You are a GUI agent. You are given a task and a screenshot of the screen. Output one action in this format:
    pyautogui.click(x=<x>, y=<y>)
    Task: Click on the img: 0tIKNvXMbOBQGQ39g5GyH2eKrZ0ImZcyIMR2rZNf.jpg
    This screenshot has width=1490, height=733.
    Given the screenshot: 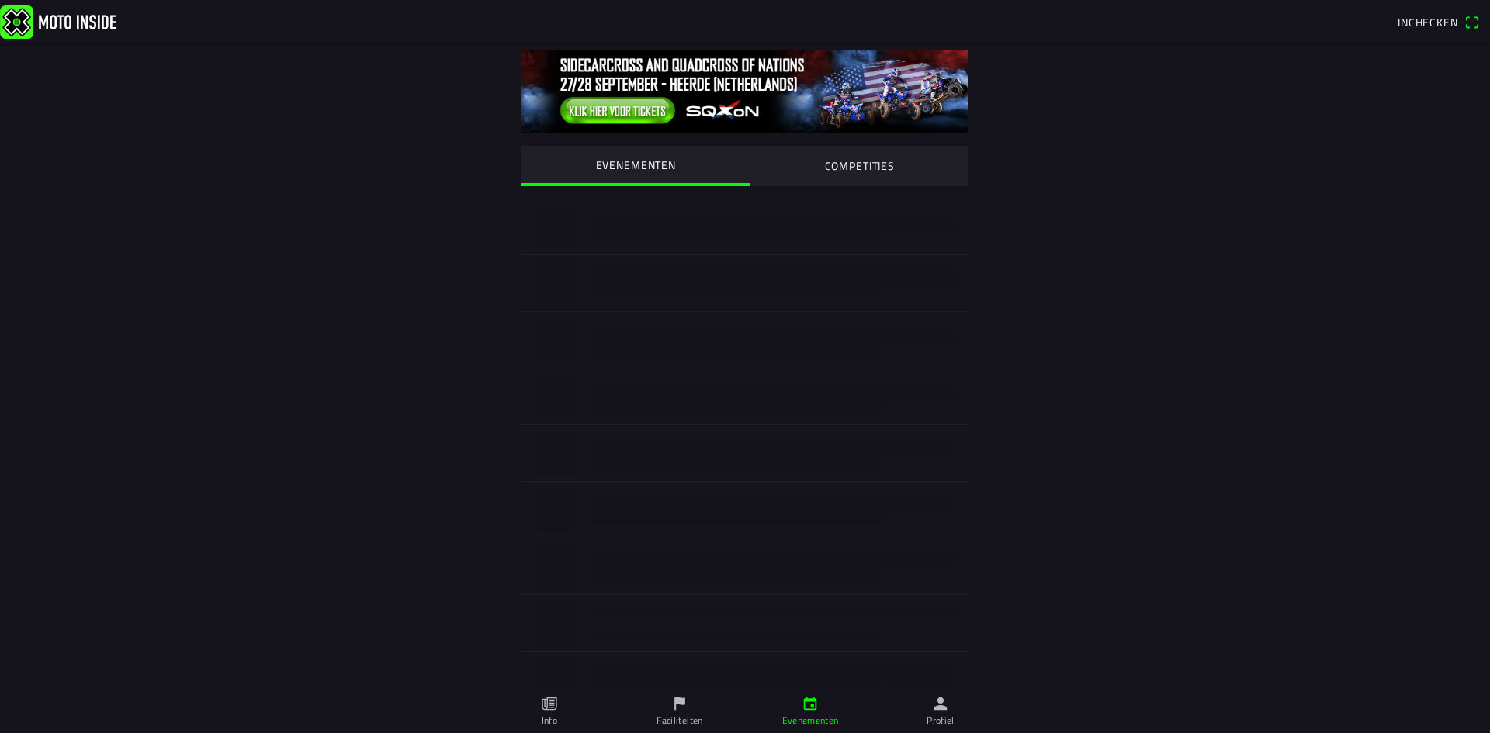 What is the action you would take?
    pyautogui.click(x=745, y=92)
    